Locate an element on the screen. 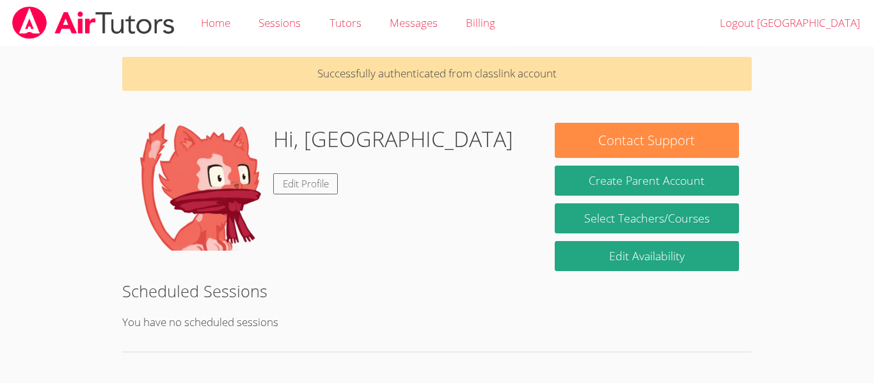 The image size is (874, 383). p: You have no scheduled sessions is located at coordinates (437, 322).